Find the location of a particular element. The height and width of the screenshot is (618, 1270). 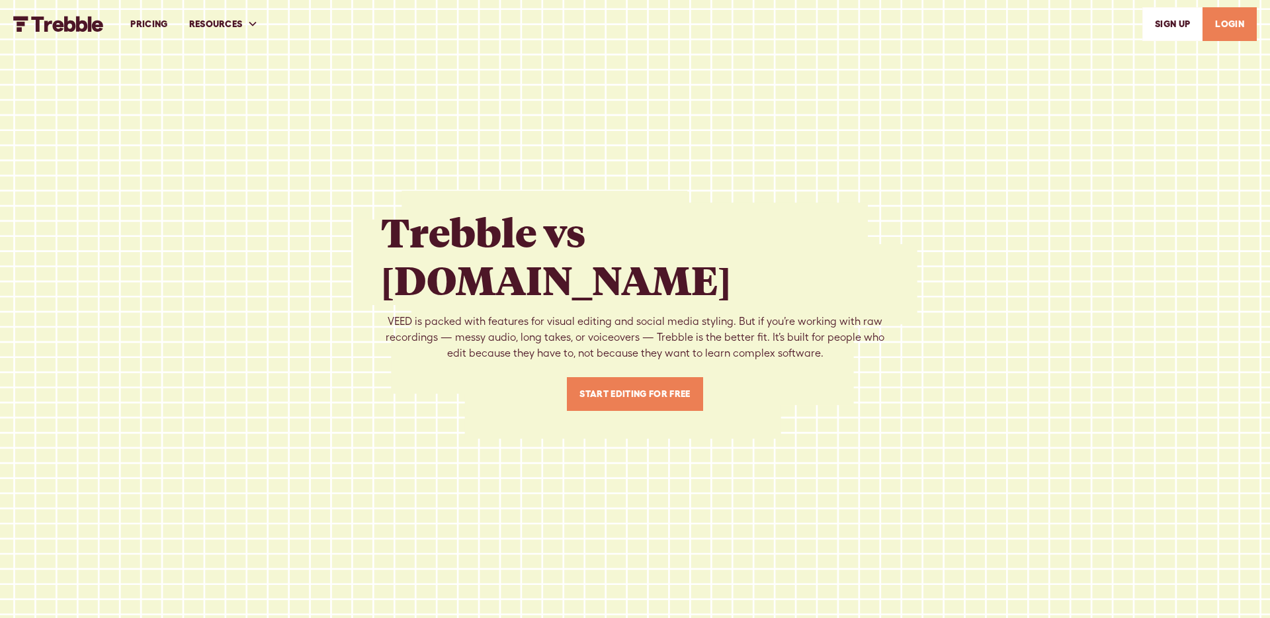

a: home is located at coordinates (58, 24).